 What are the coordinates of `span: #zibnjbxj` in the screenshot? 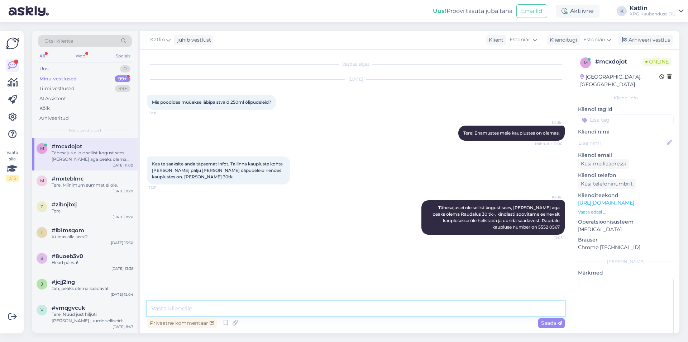 It's located at (64, 204).